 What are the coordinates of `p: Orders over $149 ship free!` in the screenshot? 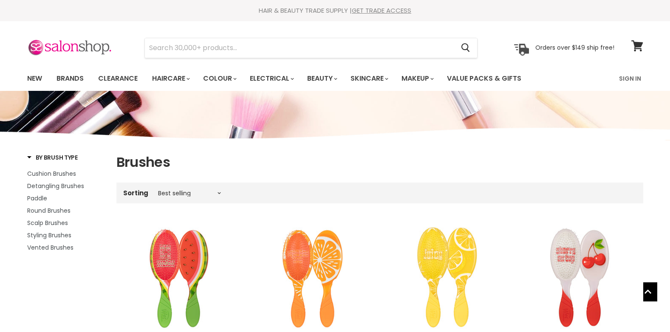 It's located at (575, 48).